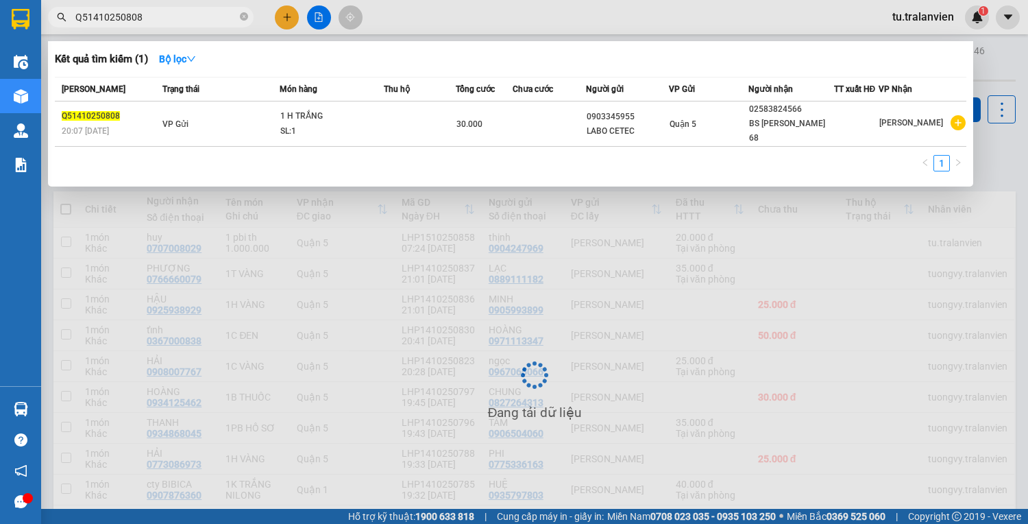  Describe the element at coordinates (958, 163) in the screenshot. I see `button: right` at that location.